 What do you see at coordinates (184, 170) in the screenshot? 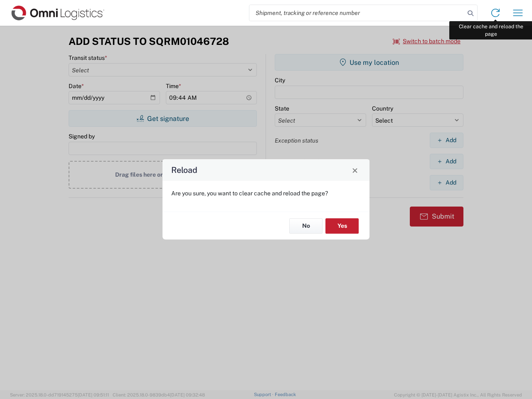
I see `h4: Reload` at bounding box center [184, 170].